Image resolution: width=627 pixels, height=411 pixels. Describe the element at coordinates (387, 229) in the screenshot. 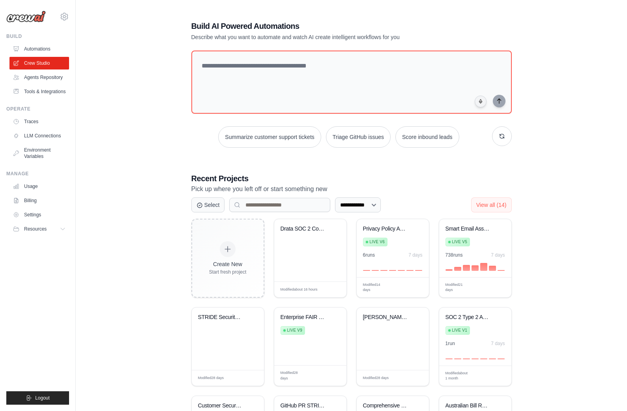

I see `div: Privacy Policy Analyzer` at that location.